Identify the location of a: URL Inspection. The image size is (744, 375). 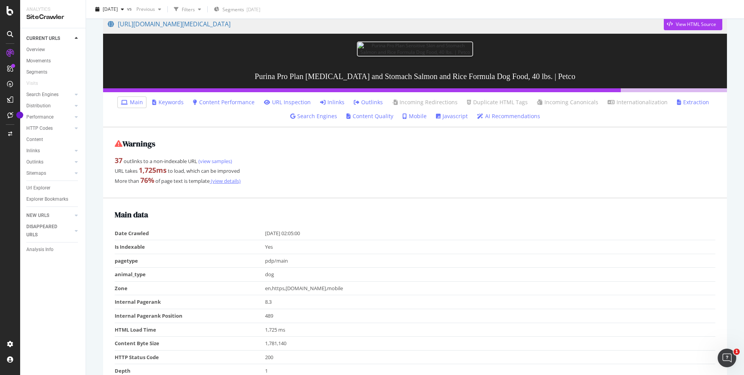
(287, 102).